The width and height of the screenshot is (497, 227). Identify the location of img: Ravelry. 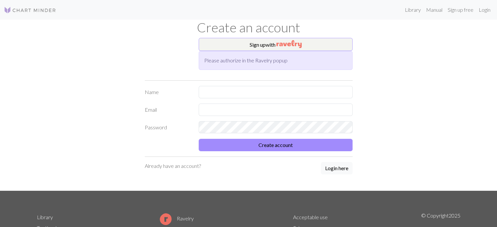
(289, 44).